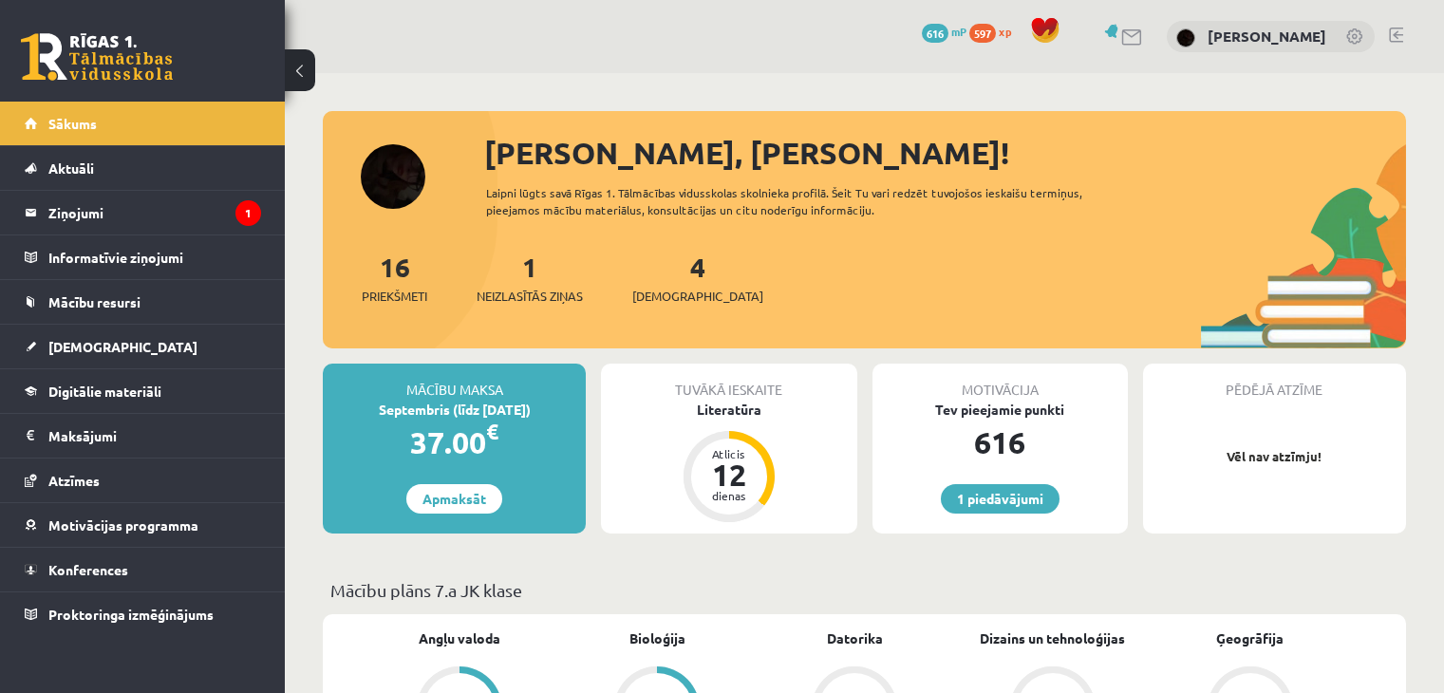  What do you see at coordinates (142, 614) in the screenshot?
I see `a: Proktoringa izmēģinājums` at bounding box center [142, 614].